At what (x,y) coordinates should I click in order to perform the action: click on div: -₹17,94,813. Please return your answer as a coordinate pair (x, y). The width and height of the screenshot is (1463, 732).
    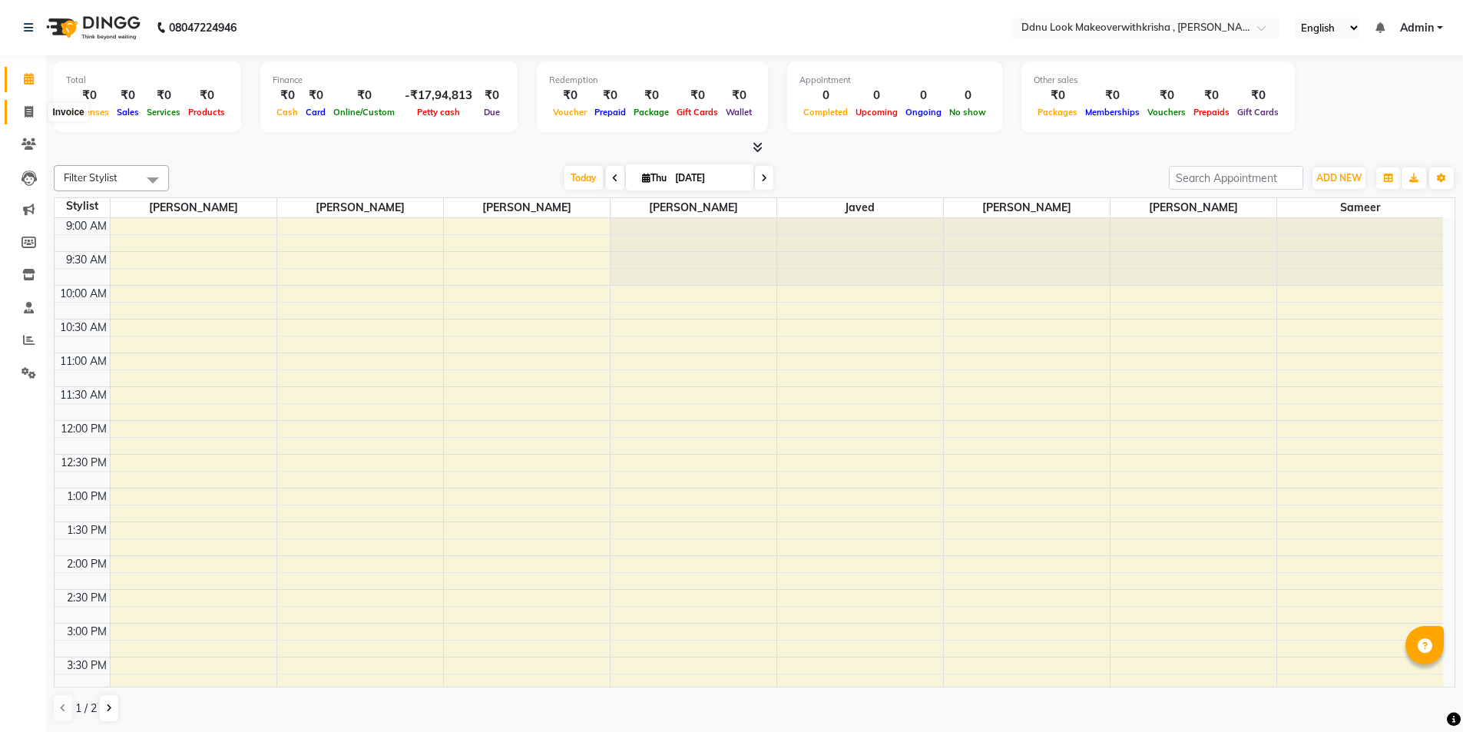
    Looking at the image, I should click on (439, 95).